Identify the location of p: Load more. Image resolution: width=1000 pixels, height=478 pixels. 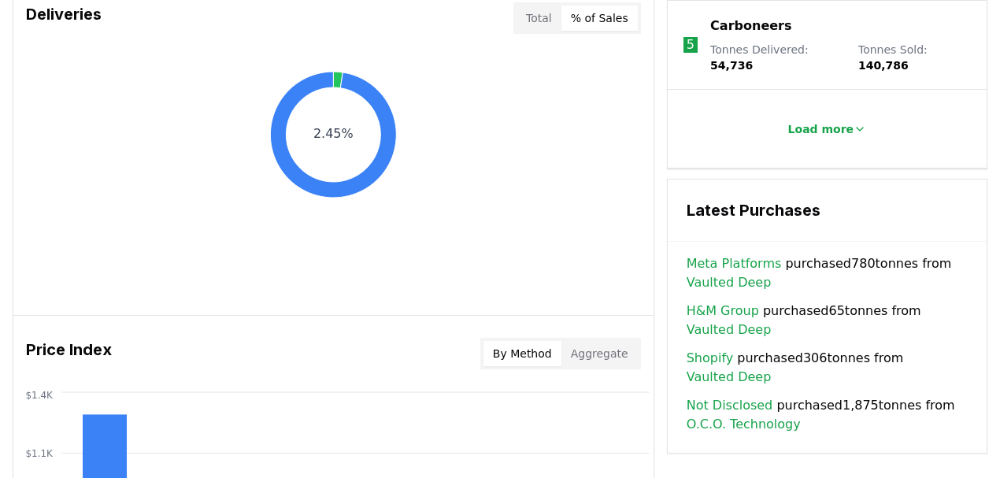
(821, 129).